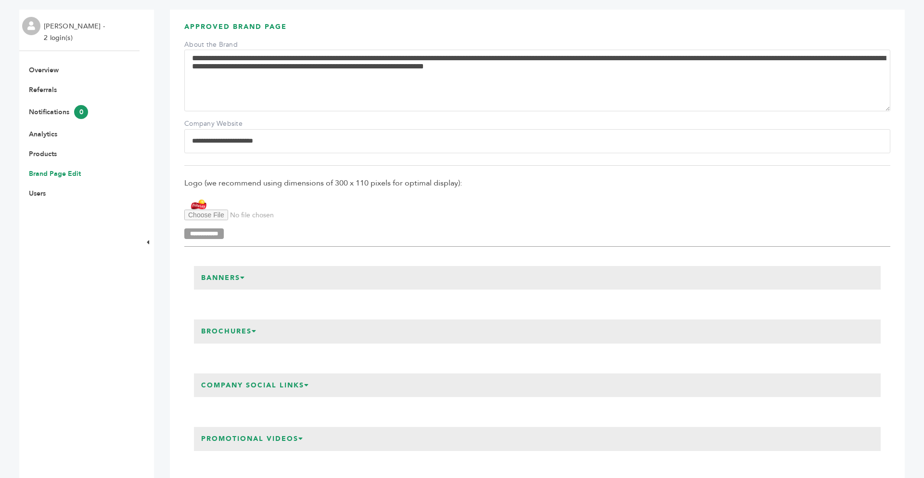  I want to click on a: Products, so click(43, 154).